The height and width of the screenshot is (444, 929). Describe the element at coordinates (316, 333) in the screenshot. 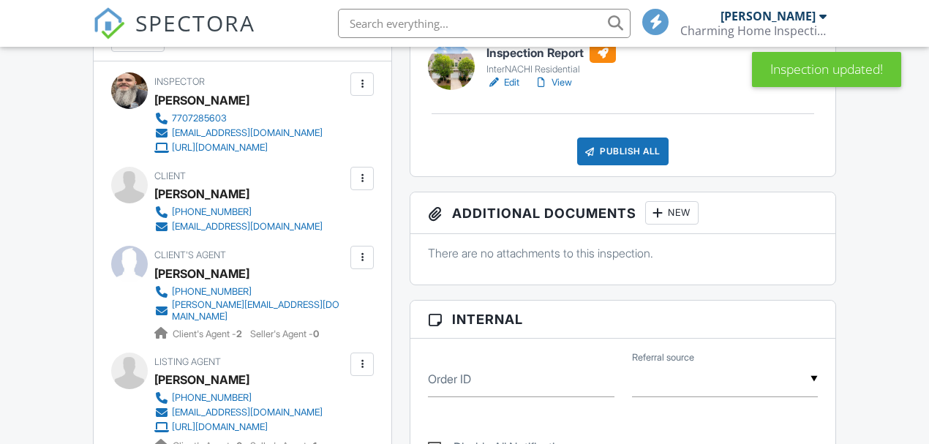

I see `strong: 0` at that location.